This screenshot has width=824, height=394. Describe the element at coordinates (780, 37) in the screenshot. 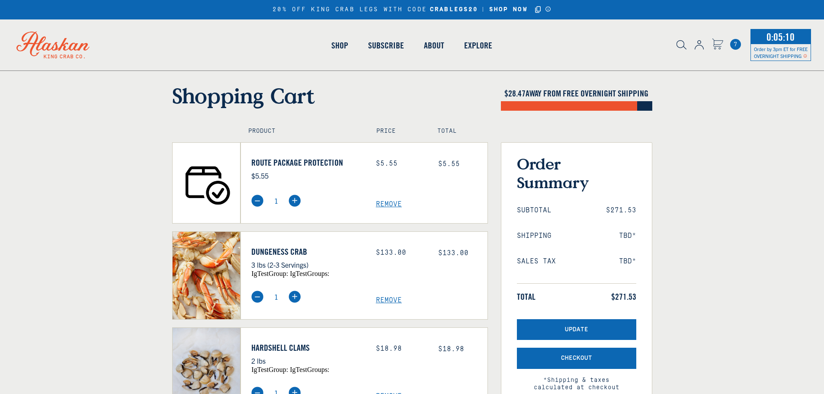

I see `span: 0:05:10` at that location.